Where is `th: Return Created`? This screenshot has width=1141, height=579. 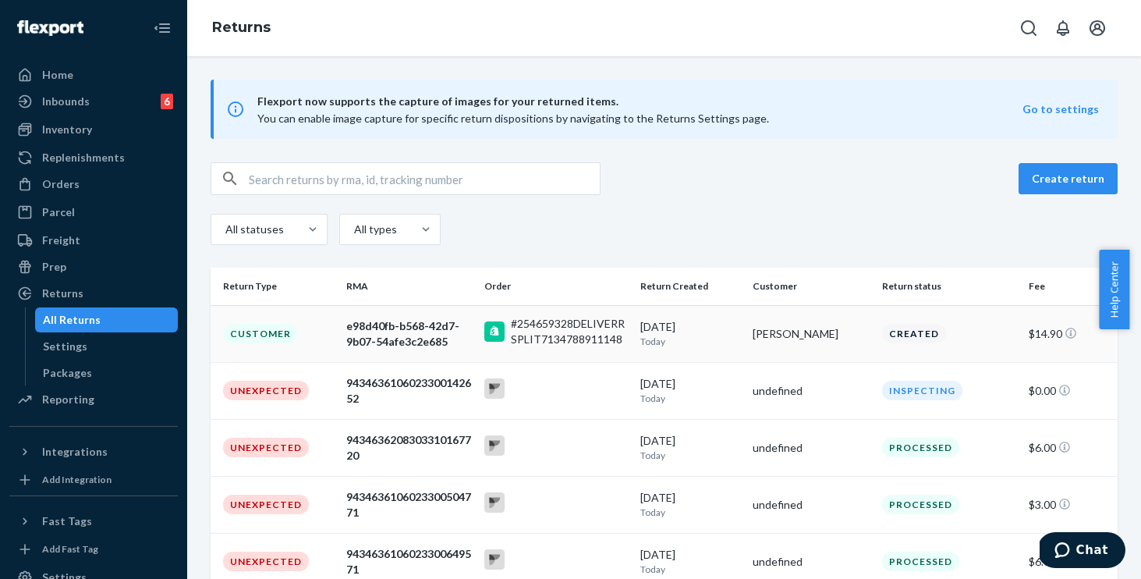
th: Return Created is located at coordinates (690, 286).